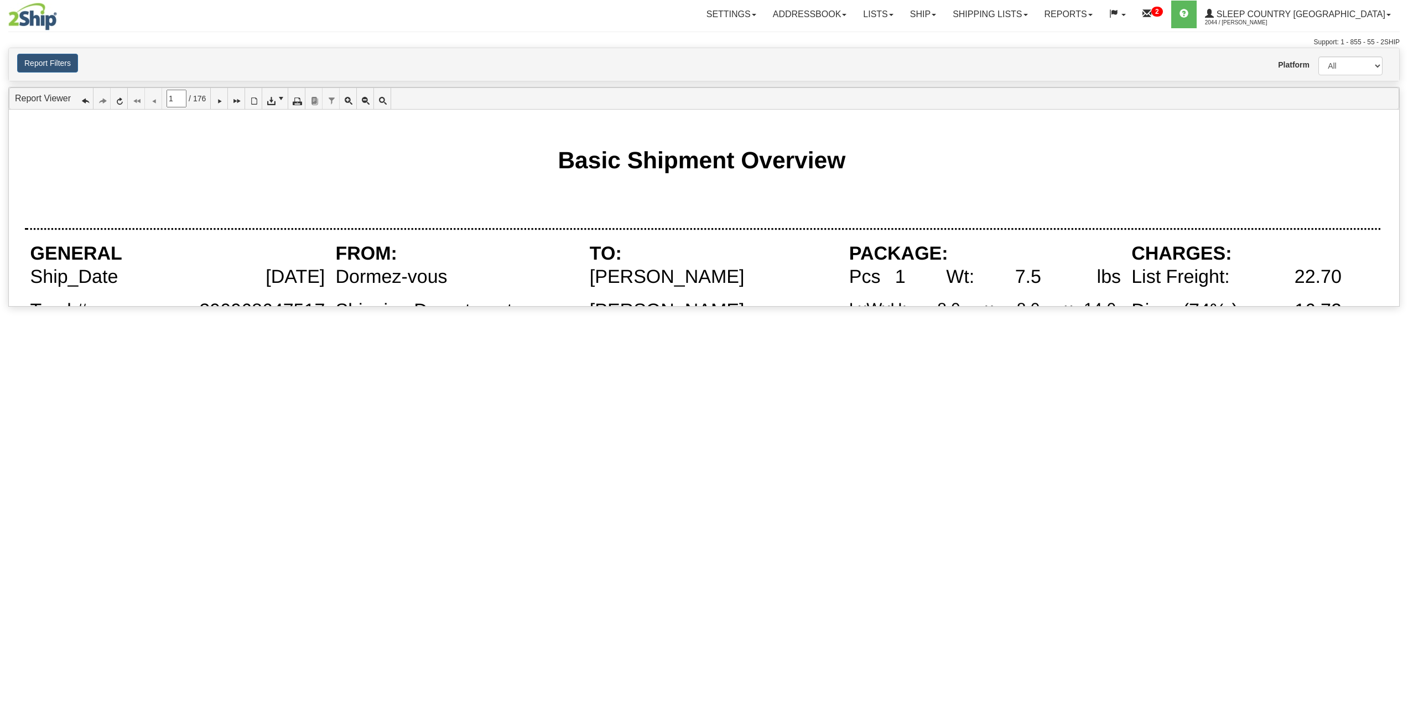 This screenshot has height=708, width=1408. Describe the element at coordinates (960, 277) in the screenshot. I see `div: Wt:` at that location.